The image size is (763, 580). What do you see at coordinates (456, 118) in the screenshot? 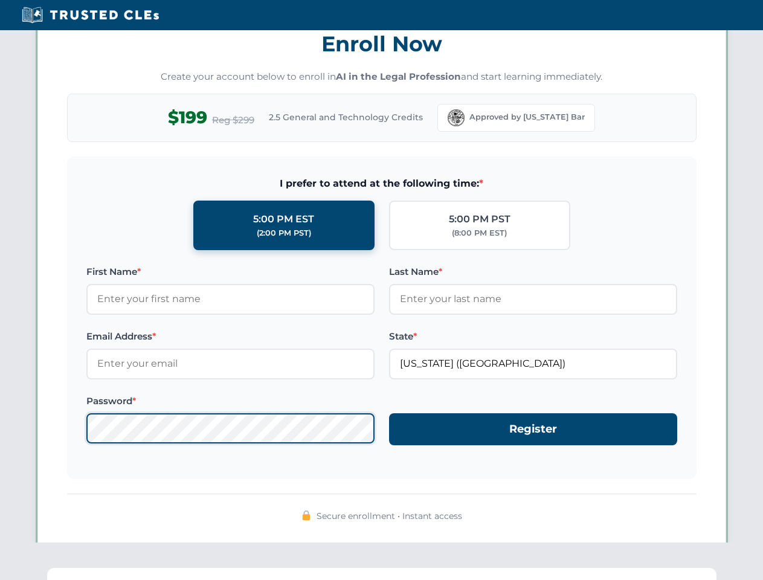
I see `img: Florida Bar` at bounding box center [456, 118].